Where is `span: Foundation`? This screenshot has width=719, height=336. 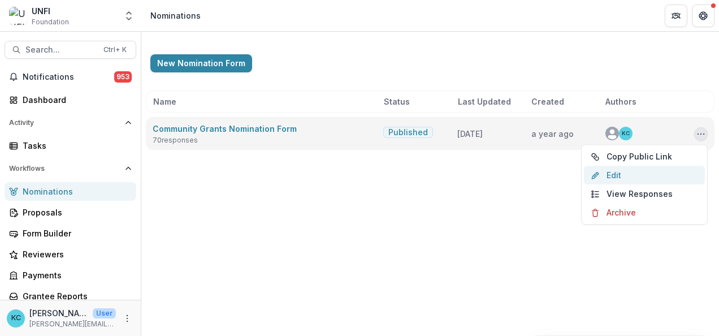
span: Foundation is located at coordinates (50, 22).